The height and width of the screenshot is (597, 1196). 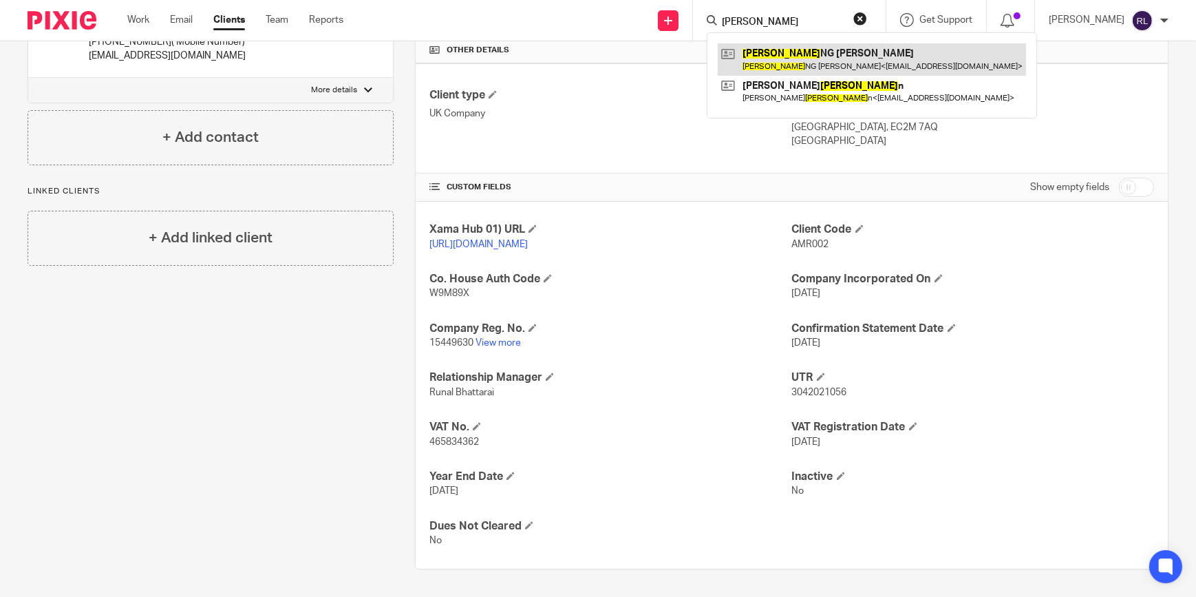 I want to click on h4: Xama Hub 01) URL, so click(x=611, y=229).